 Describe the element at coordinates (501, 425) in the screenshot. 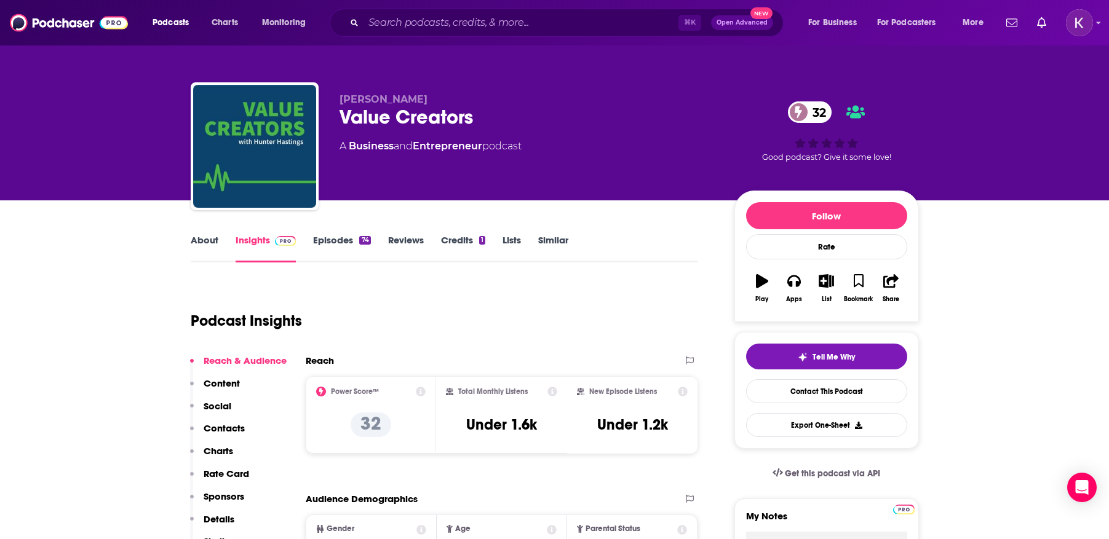

I see `h3: Under 1.6k` at that location.